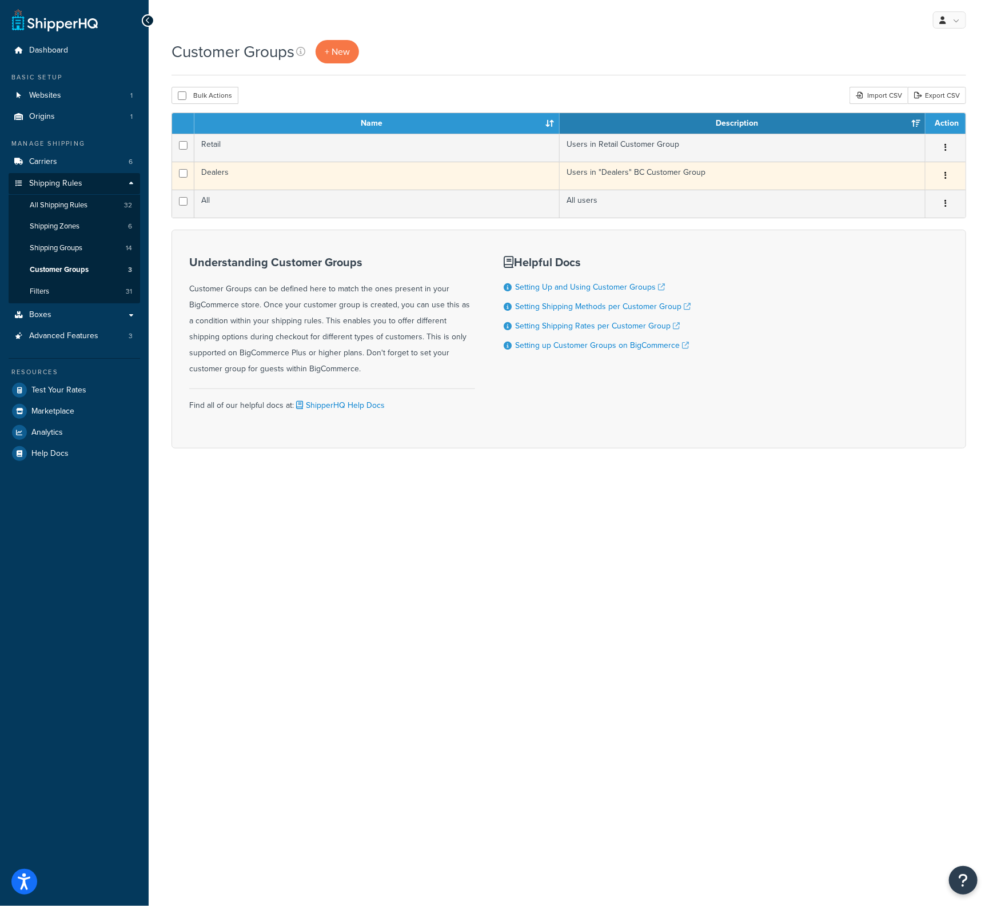  I want to click on span: + New, so click(337, 51).